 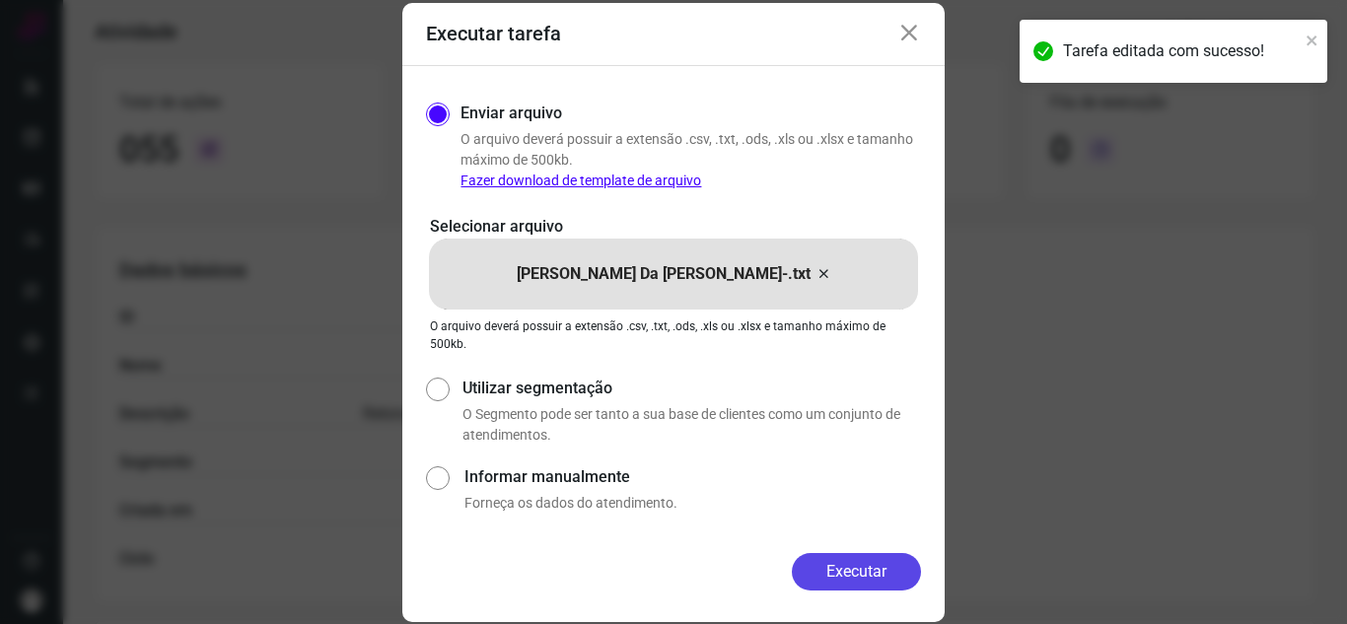 What do you see at coordinates (856, 572) in the screenshot?
I see `button: Executar` at bounding box center [856, 572].